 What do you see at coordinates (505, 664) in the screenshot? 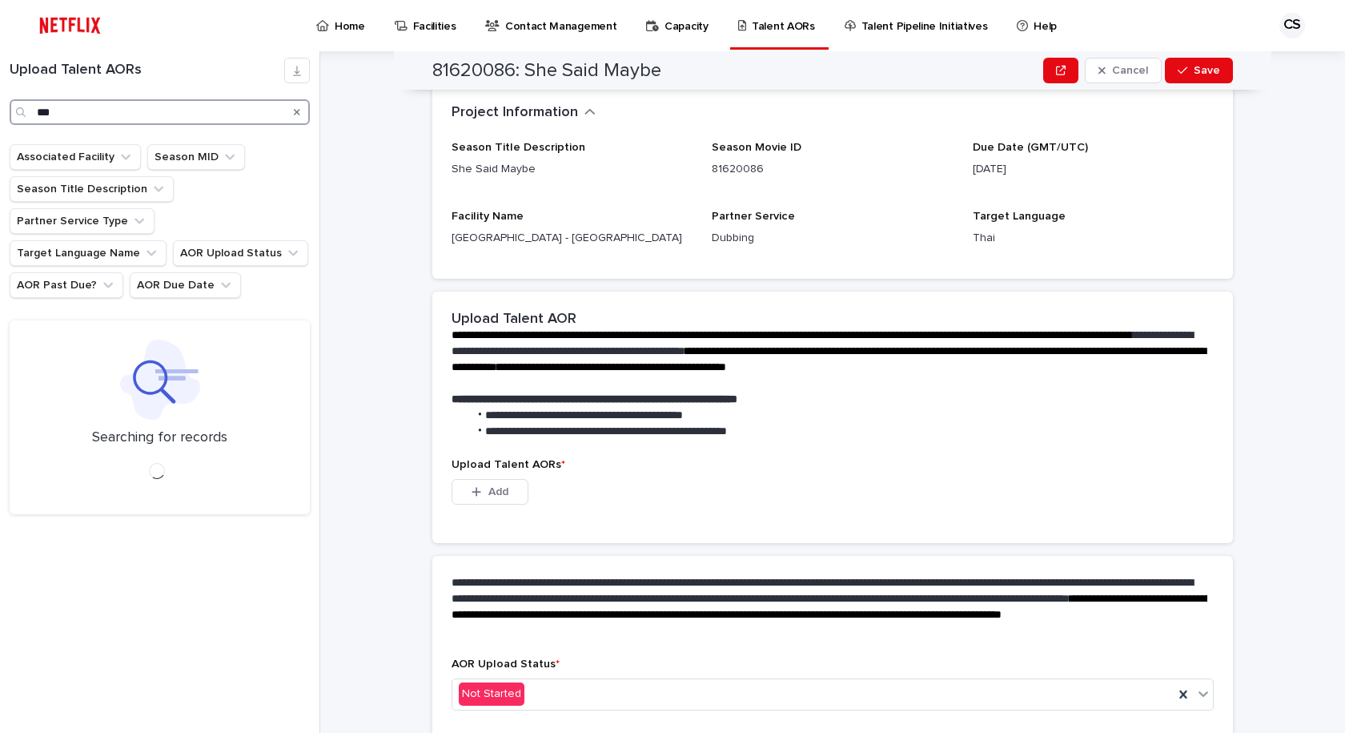
I see `span: AOR Upload Status` at bounding box center [505, 664].